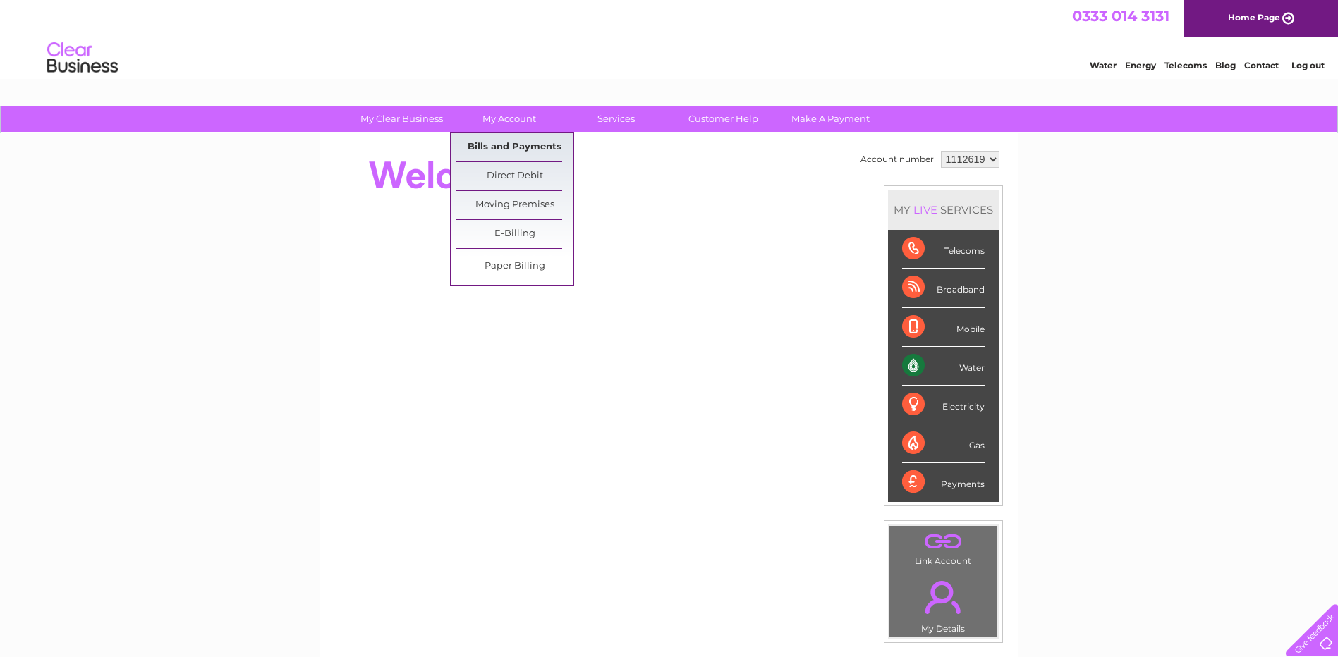 This screenshot has width=1338, height=657. What do you see at coordinates (1185, 65) in the screenshot?
I see `a: Telecoms` at bounding box center [1185, 65].